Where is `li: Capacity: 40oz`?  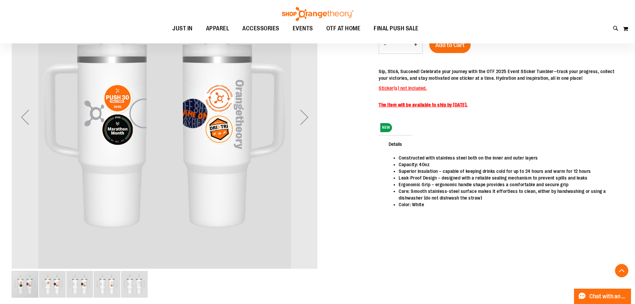
li: Capacity: 40oz is located at coordinates (508, 164).